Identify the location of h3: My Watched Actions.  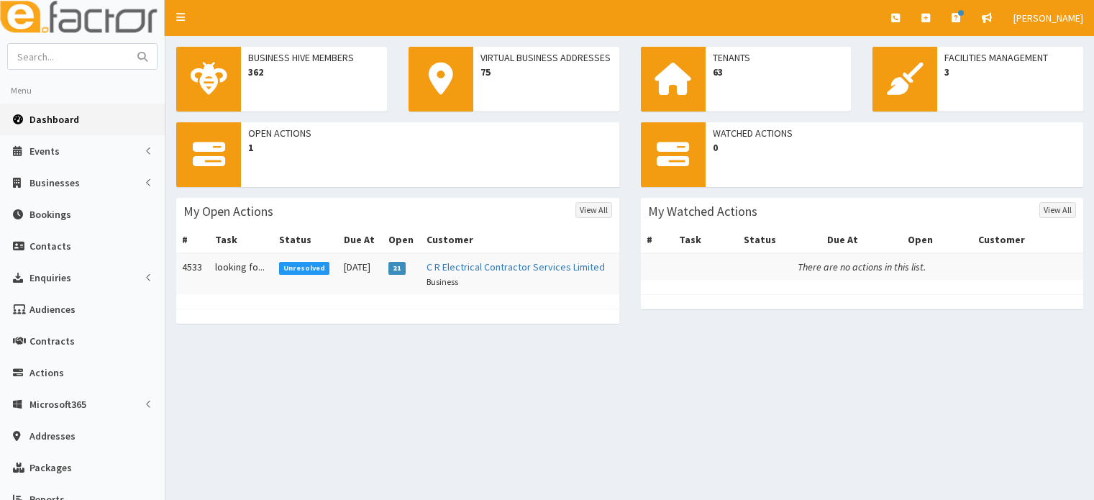
(703, 212).